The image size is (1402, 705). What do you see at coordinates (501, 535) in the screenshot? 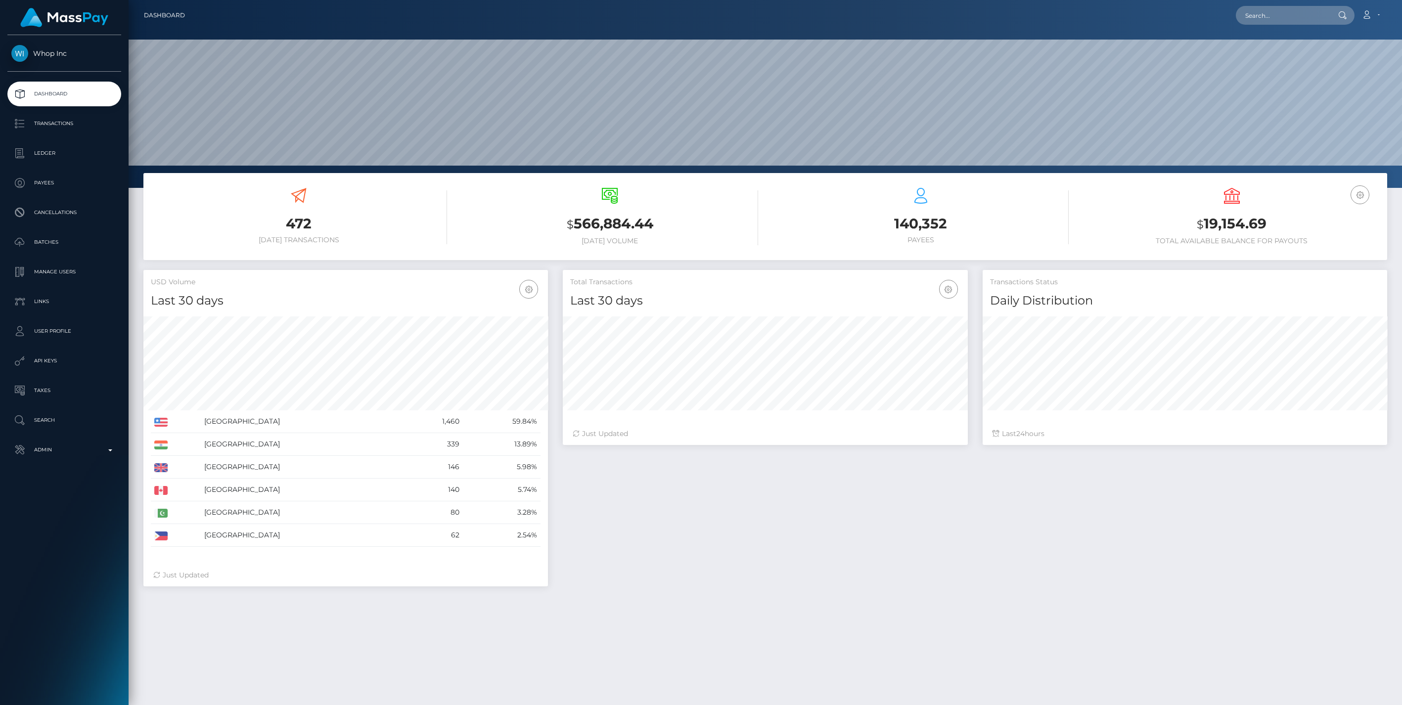
I see `td: 2.54%` at bounding box center [501, 535].